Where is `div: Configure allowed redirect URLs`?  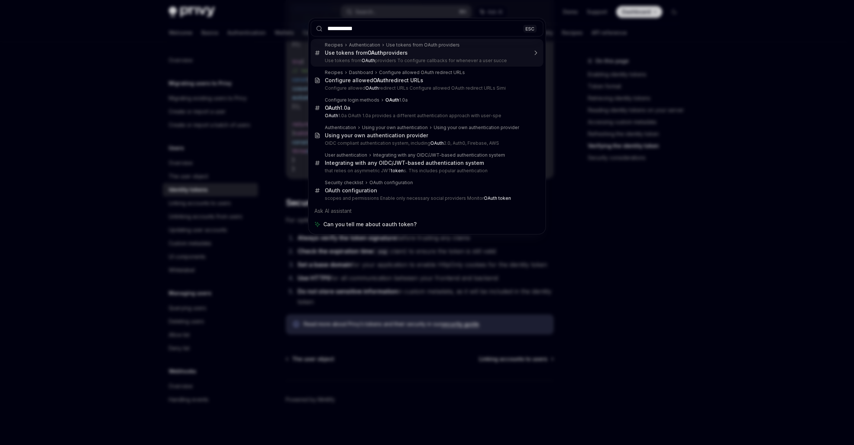 div: Configure allowed redirect URLs is located at coordinates (374, 80).